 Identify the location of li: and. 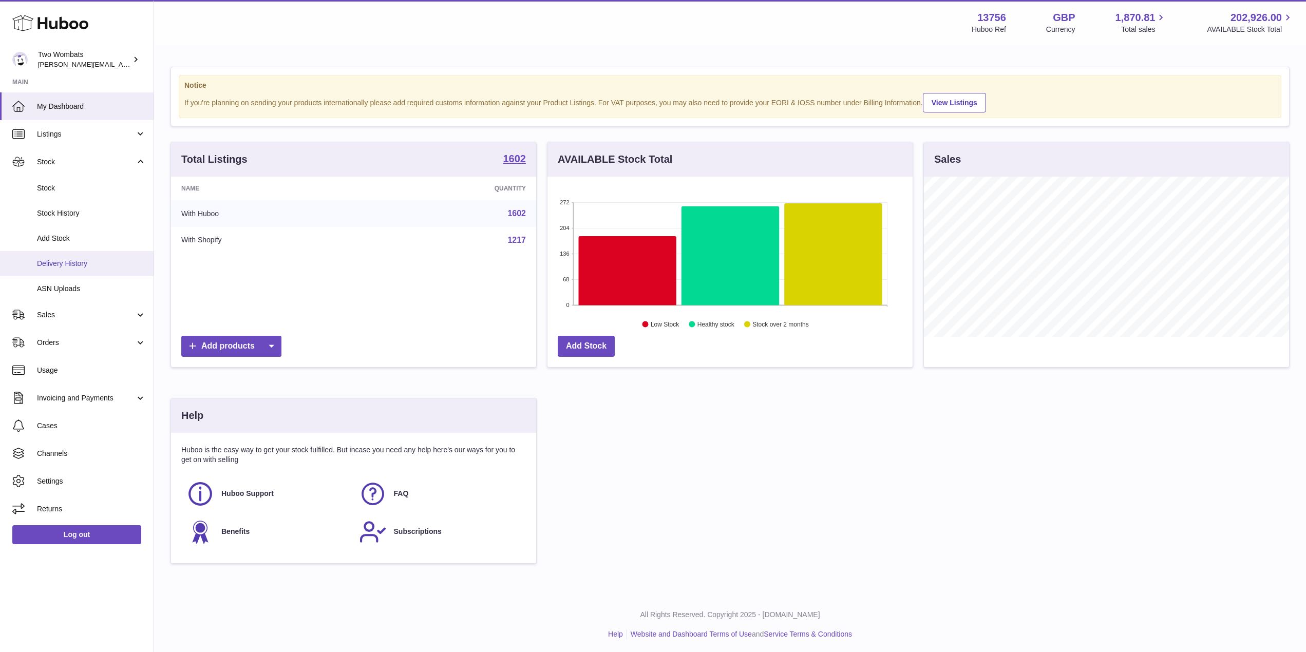
(740, 634).